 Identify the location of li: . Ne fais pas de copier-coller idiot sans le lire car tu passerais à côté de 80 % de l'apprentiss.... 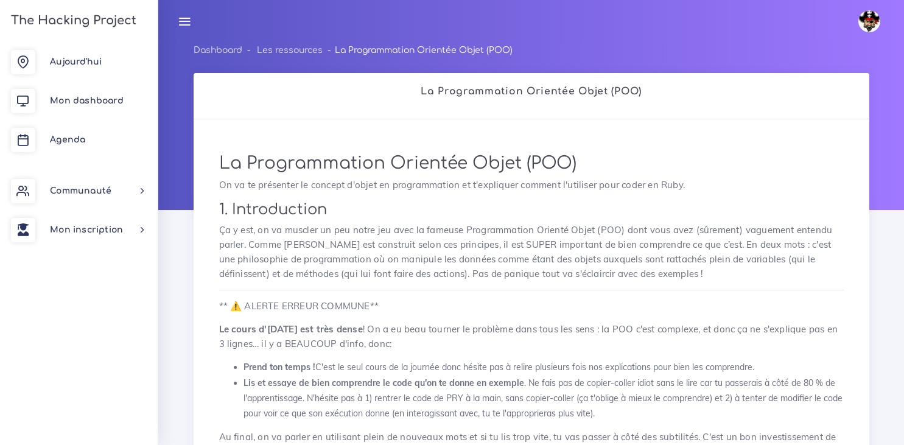
(544, 399).